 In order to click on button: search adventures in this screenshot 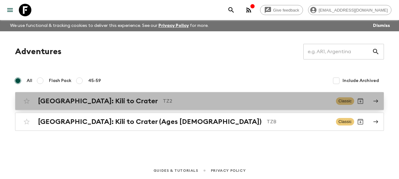, I will do `click(231, 10)`.